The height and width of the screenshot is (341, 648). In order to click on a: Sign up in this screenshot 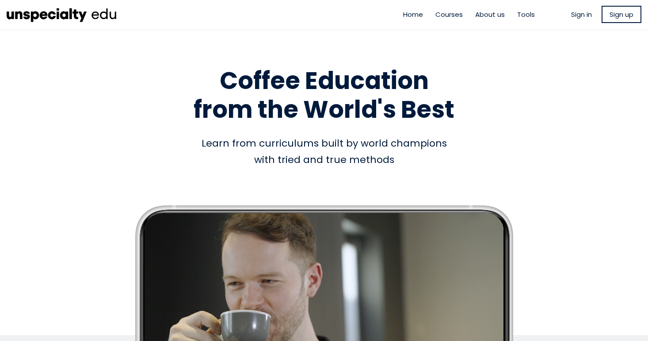, I will do `click(622, 14)`.